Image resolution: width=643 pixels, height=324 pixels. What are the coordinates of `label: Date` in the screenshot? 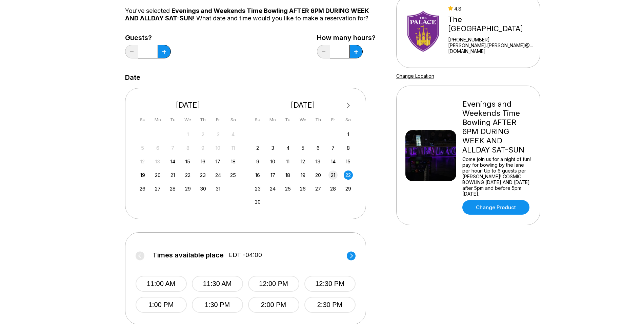 It's located at (133, 77).